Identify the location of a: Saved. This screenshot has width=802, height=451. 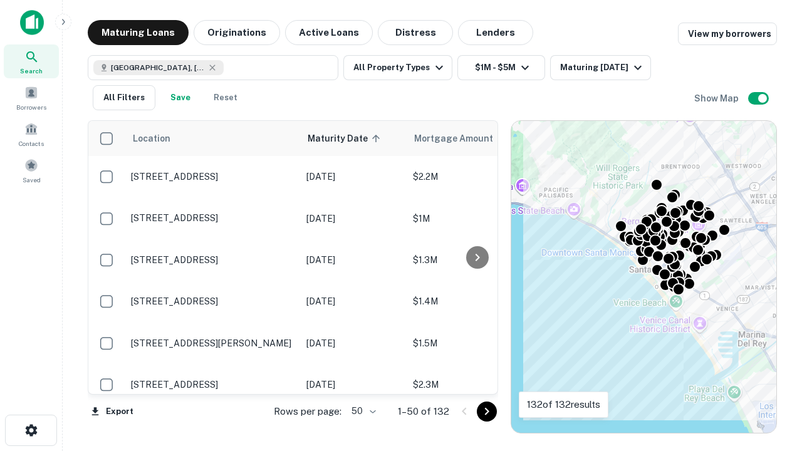
(31, 170).